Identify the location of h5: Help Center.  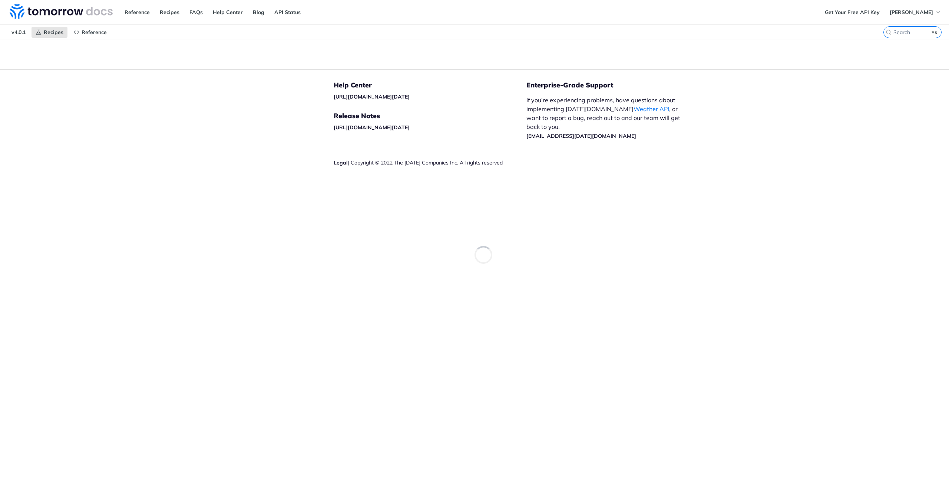
(430, 85).